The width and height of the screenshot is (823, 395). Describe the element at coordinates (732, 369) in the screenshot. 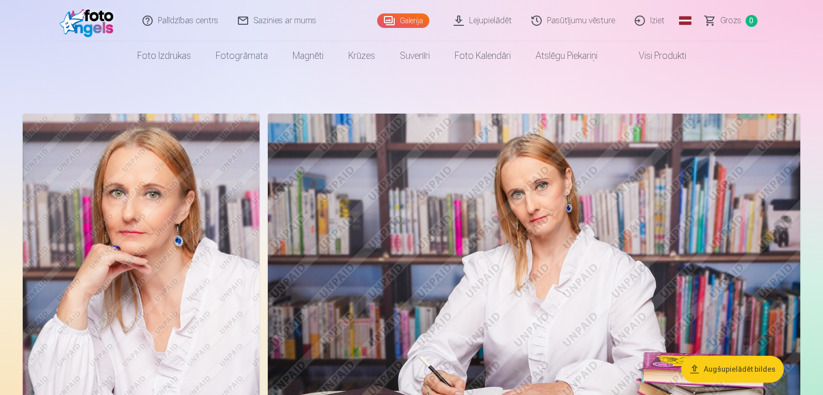

I see `button: Augšupielādēt bildes` at that location.